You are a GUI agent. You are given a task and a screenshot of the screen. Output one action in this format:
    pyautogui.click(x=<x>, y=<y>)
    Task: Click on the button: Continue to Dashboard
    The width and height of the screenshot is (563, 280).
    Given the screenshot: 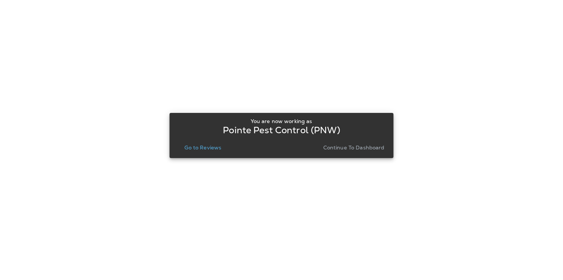 What is the action you would take?
    pyautogui.click(x=354, y=147)
    